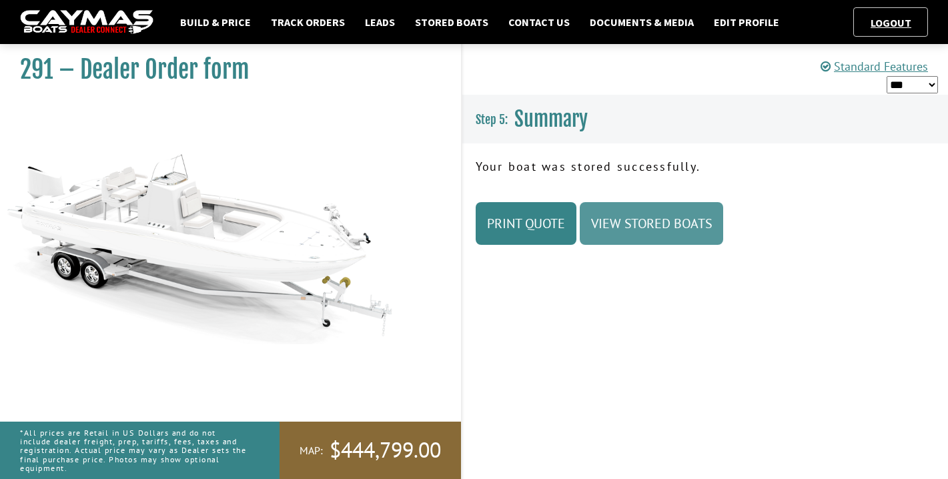 This screenshot has width=948, height=479. I want to click on a: Leads, so click(379, 22).